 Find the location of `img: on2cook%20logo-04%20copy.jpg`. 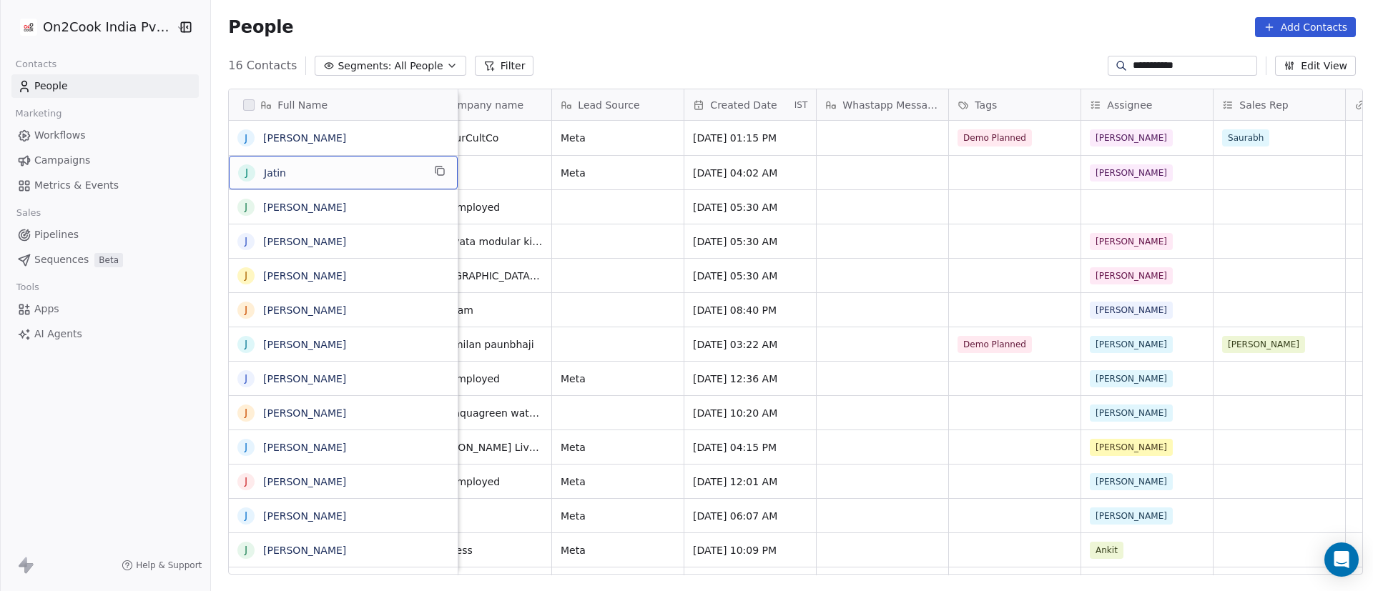

img: on2cook%20logo-04%20copy.jpg is located at coordinates (29, 27).